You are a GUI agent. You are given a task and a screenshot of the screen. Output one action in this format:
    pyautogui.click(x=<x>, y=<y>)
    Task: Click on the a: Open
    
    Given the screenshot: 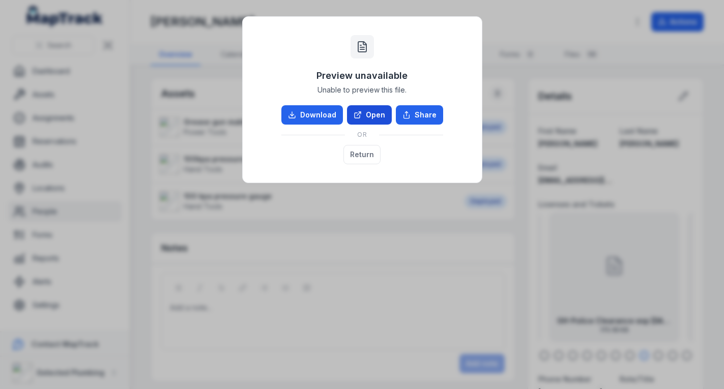 What is the action you would take?
    pyautogui.click(x=369, y=115)
    